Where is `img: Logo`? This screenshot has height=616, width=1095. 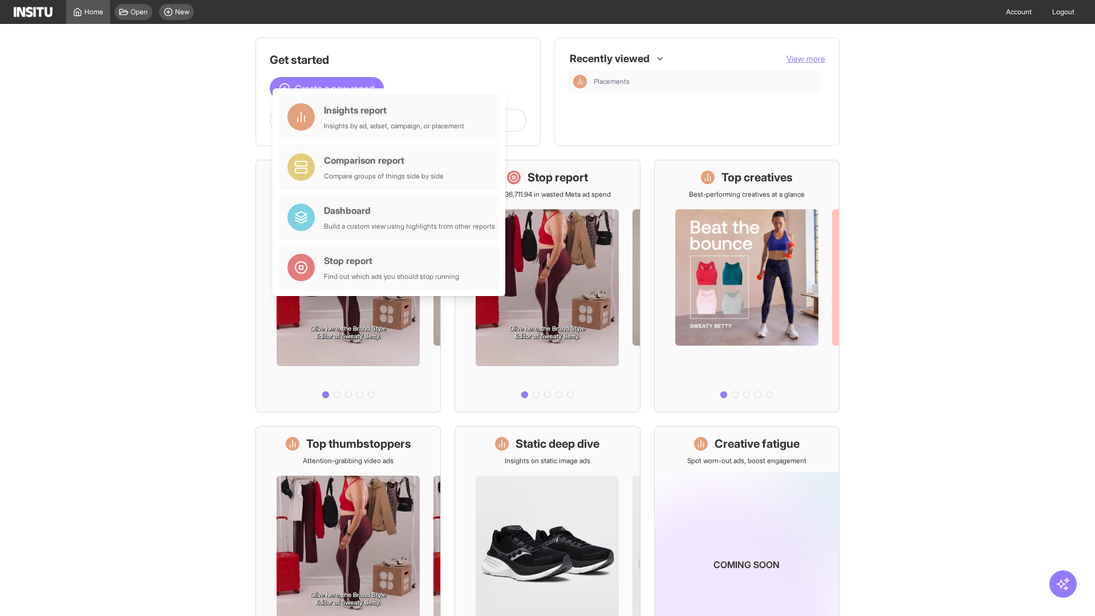
img: Logo is located at coordinates (33, 12).